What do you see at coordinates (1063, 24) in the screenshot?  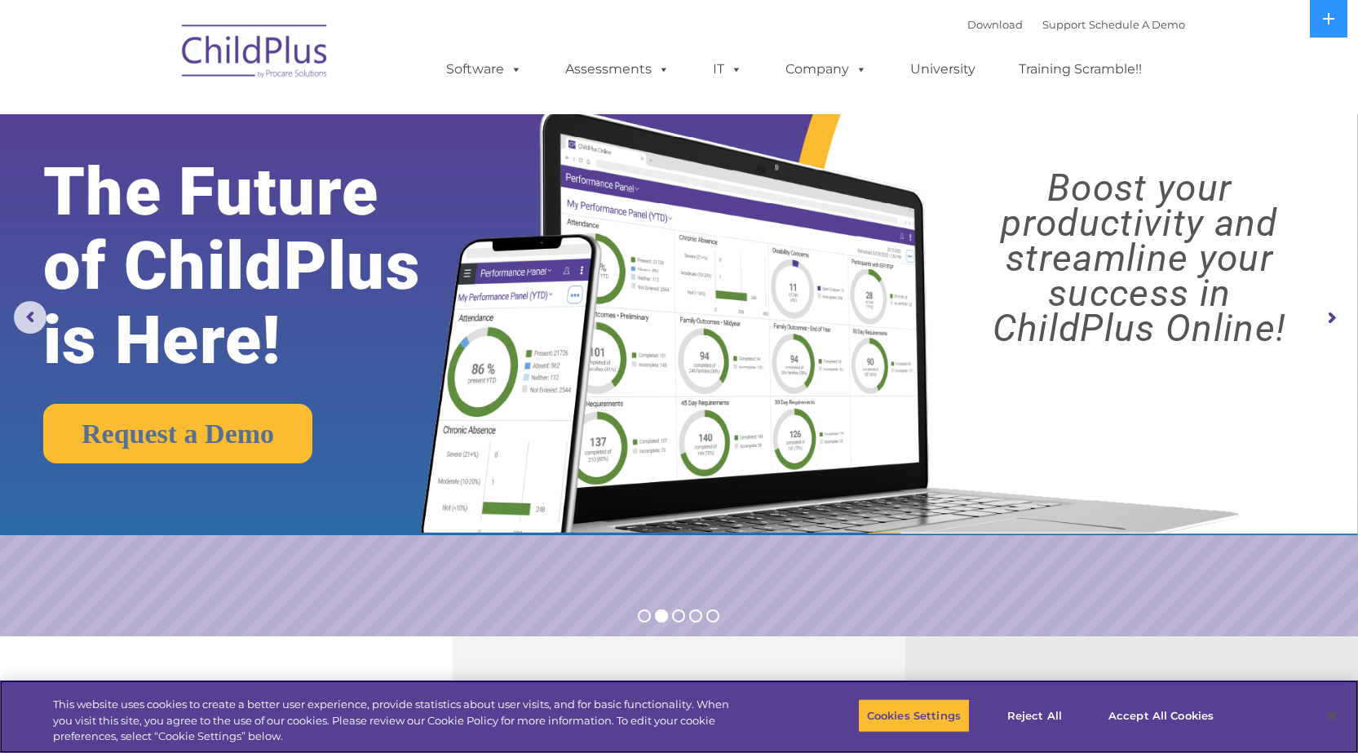 I see `a: Support` at bounding box center [1063, 24].